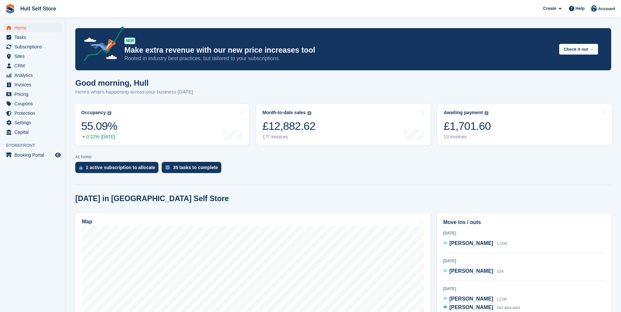 This screenshot has width=621, height=312. I want to click on img: task-75834270c22a3079a89374b754ae025e5fb1db73e45f91037f5363f120a921f8.svg, so click(168, 168).